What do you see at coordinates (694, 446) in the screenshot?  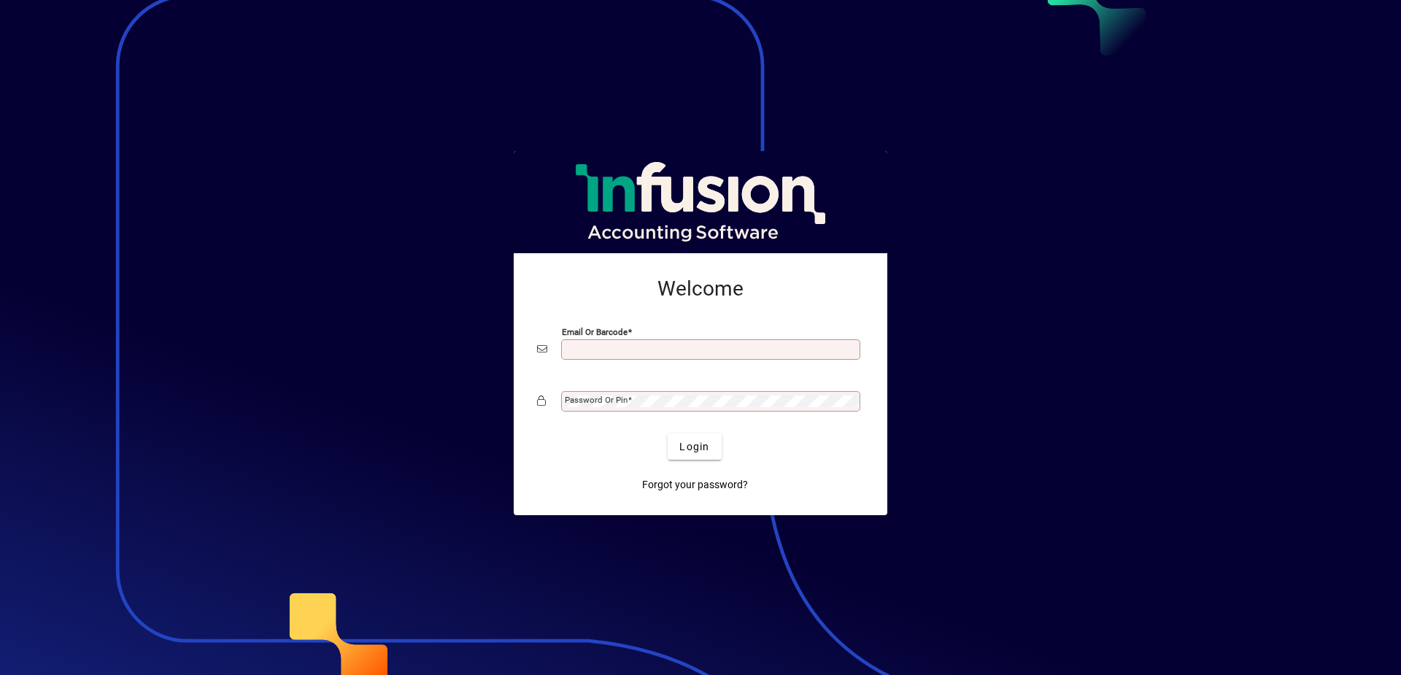 I see `span: Login` at bounding box center [694, 446].